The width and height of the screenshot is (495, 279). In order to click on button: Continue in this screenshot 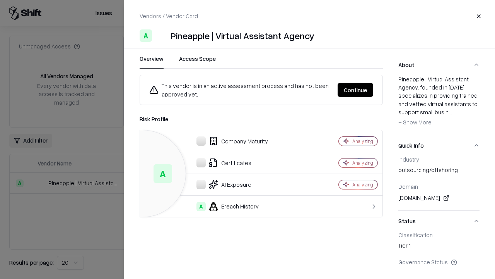, I will do `click(356, 90)`.